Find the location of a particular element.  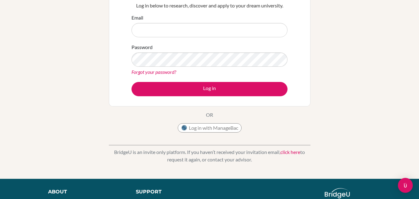

div: Open Intercom Messenger is located at coordinates (406, 185).